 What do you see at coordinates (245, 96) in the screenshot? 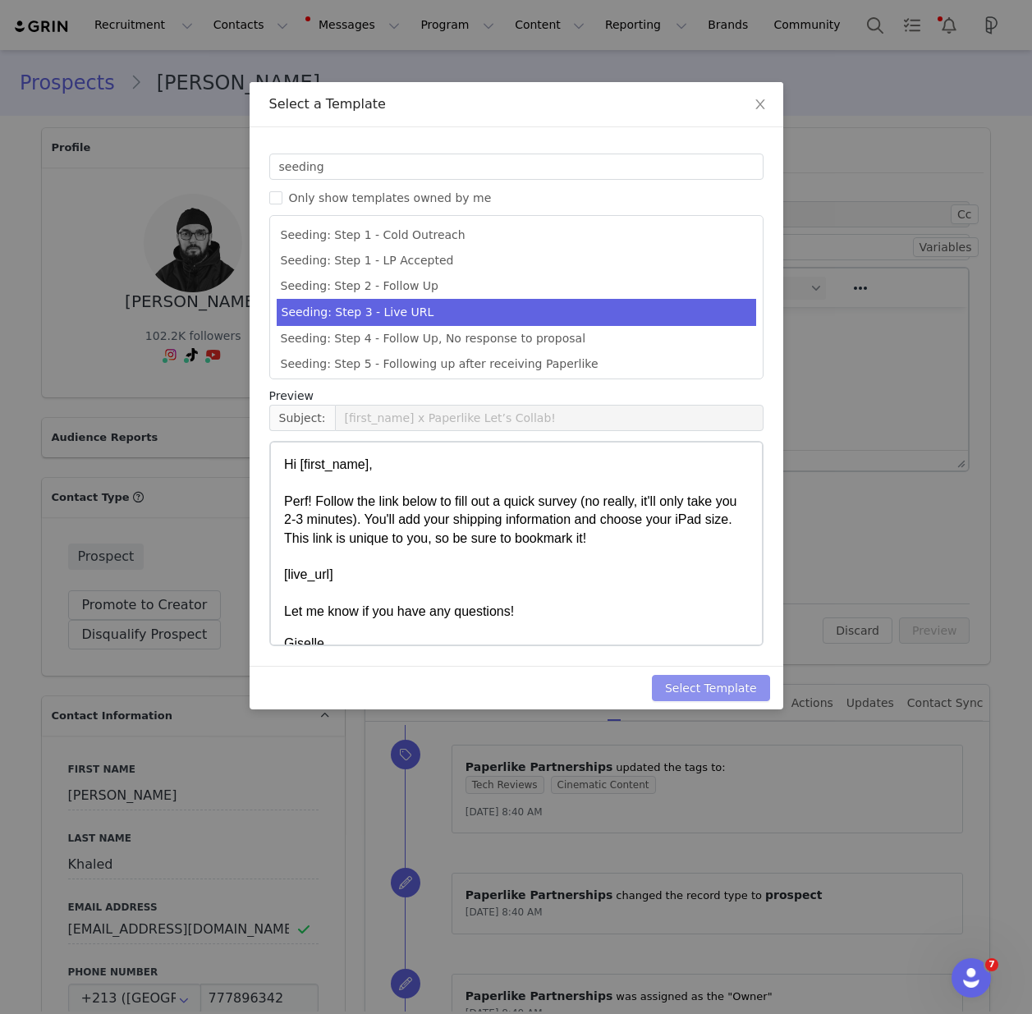
I see `p: Hi [first_name], Perf! Follow the link below to fill out a quick survey (no really, it'll only ta...` at bounding box center [245, 96].